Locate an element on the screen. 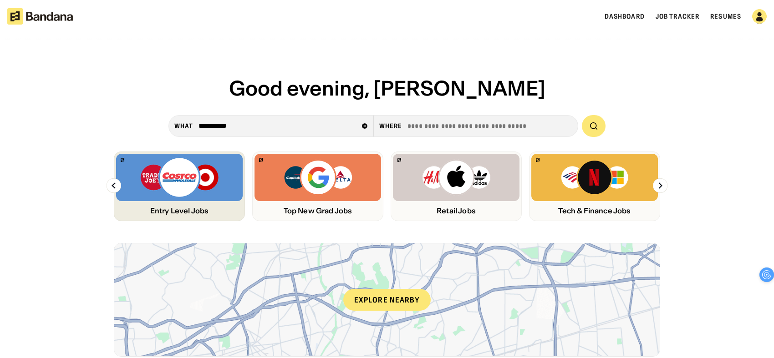 The image size is (774, 358). a: Bandana logoCapital One, Google, Delta logosTop New Grad Jobs is located at coordinates (318, 186).